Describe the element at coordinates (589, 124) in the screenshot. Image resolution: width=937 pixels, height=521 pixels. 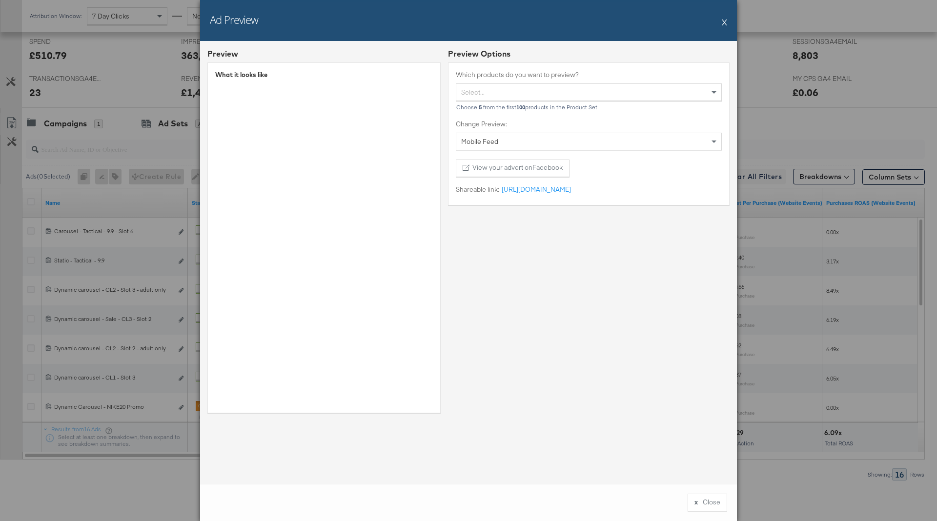
I see `label: Change Preview:` at that location.